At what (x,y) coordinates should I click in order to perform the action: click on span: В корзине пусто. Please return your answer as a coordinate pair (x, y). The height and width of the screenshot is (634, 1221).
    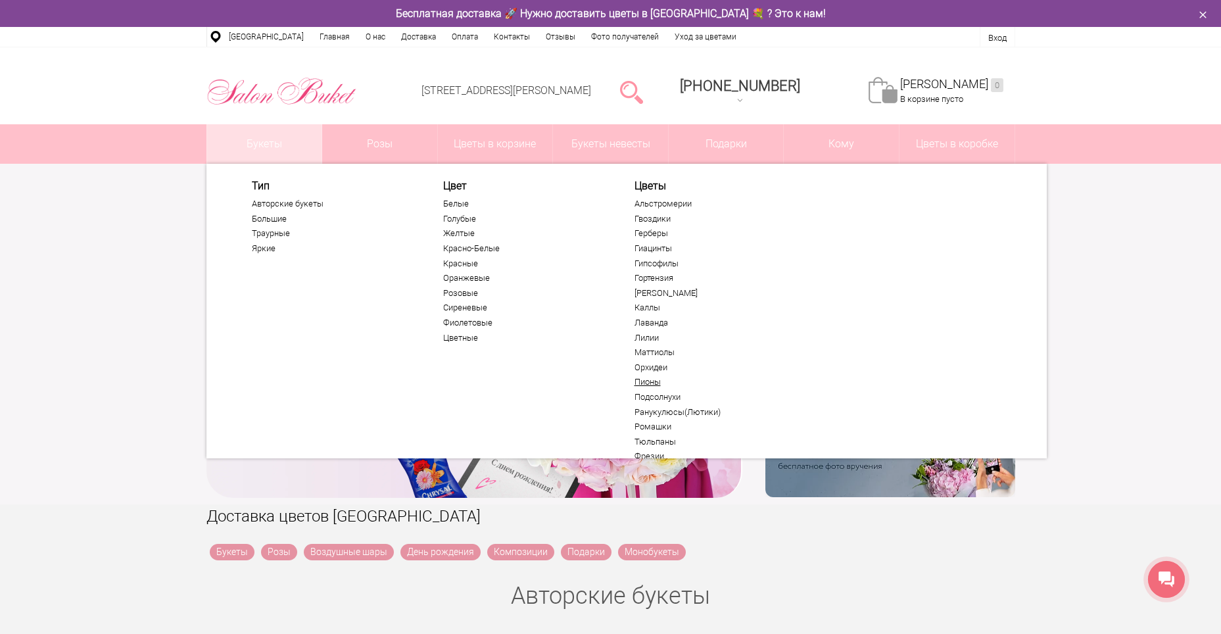
    Looking at the image, I should click on (932, 99).